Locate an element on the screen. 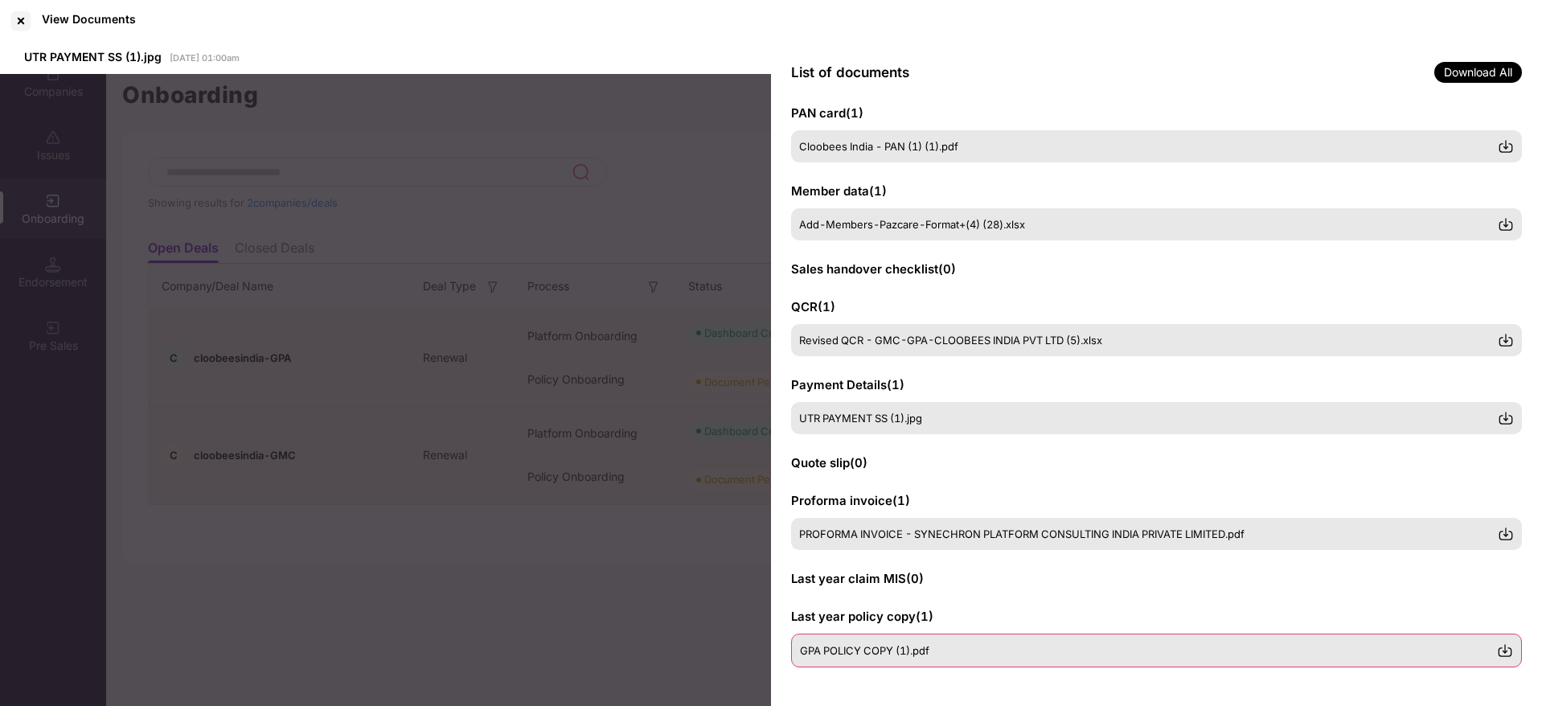 Image resolution: width=1542 pixels, height=706 pixels. span: Payment Details ( 1 ) is located at coordinates (847, 384).